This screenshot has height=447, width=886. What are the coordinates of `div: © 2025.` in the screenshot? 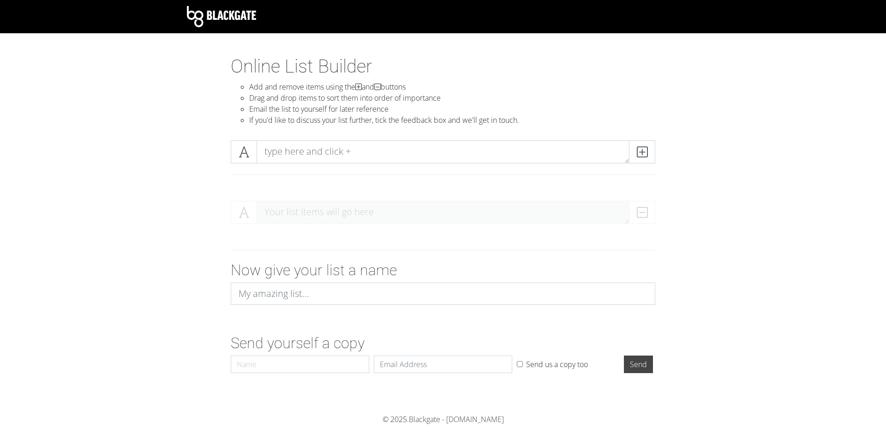 It's located at (443, 419).